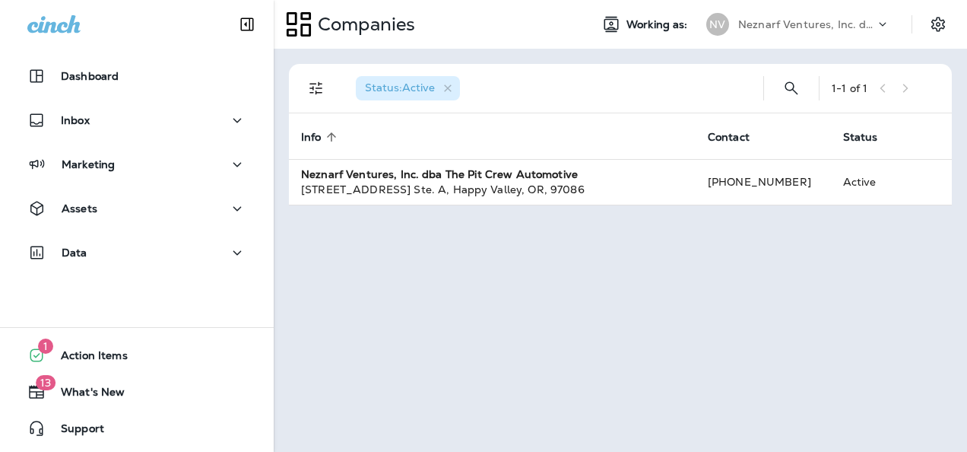  I want to click on span: Action Items, so click(87, 358).